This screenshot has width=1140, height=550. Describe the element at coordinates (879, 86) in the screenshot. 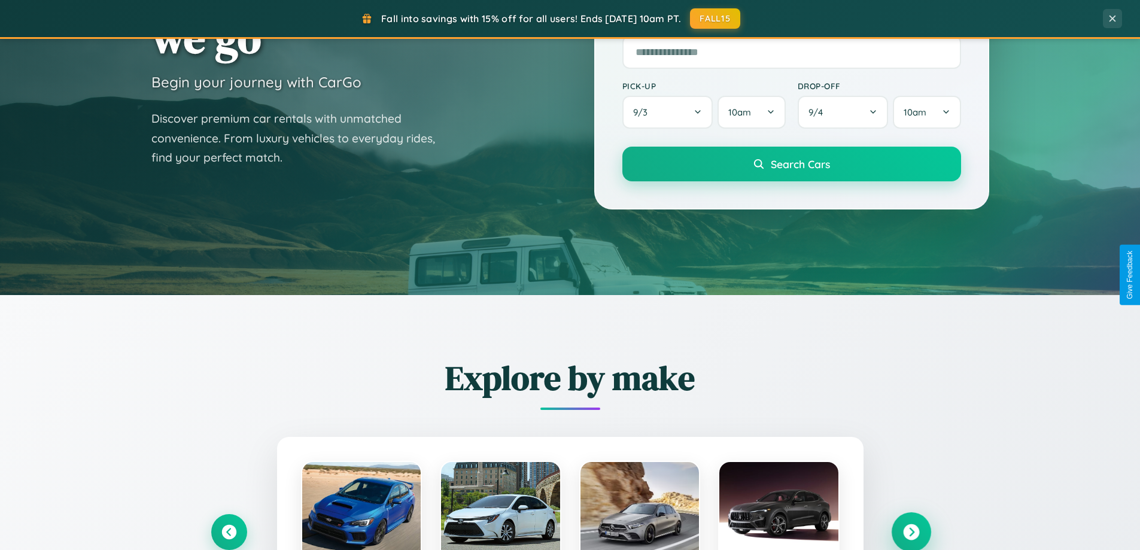

I see `label: Drop-off` at that location.